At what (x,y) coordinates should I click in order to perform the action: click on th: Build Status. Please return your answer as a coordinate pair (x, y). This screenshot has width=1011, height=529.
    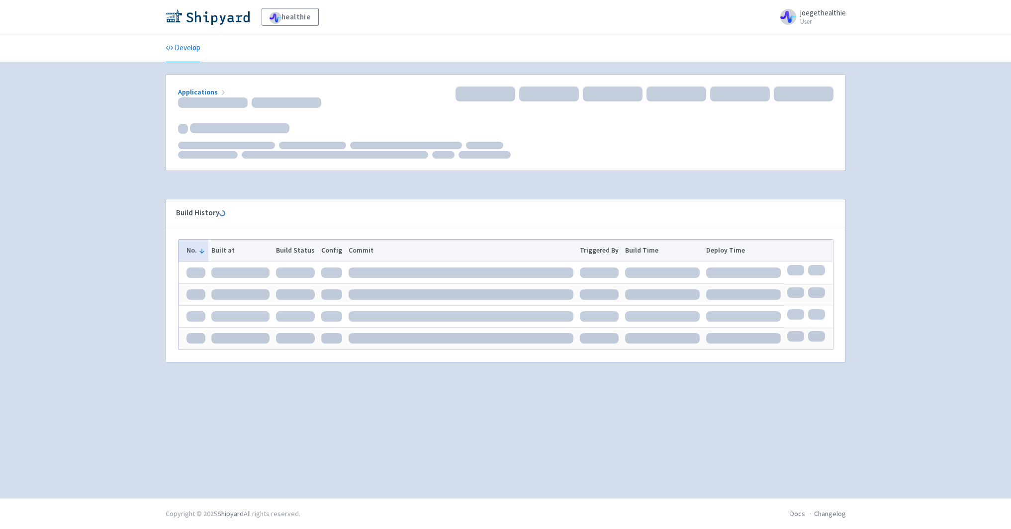
    Looking at the image, I should click on (295, 251).